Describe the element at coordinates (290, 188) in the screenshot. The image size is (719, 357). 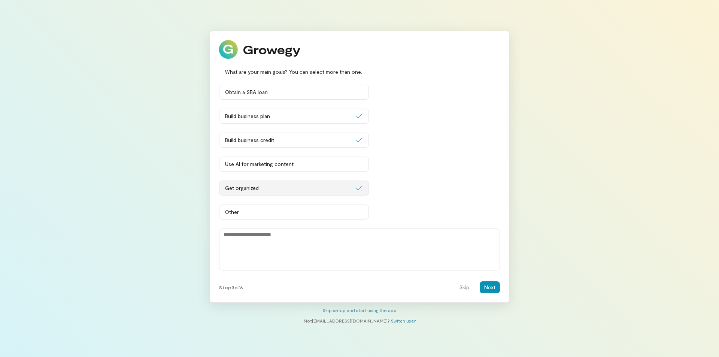
I see `div: Get organized` at that location.